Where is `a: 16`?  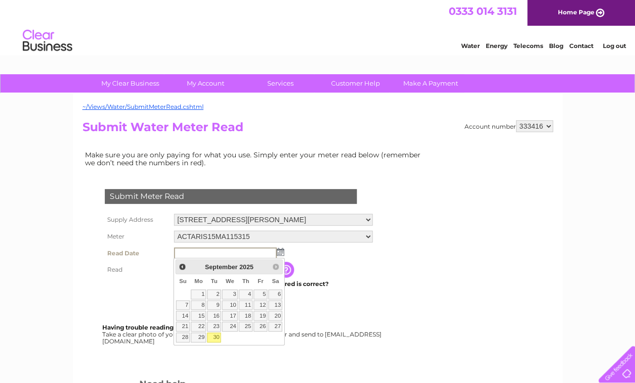 a: 16 is located at coordinates (214, 315).